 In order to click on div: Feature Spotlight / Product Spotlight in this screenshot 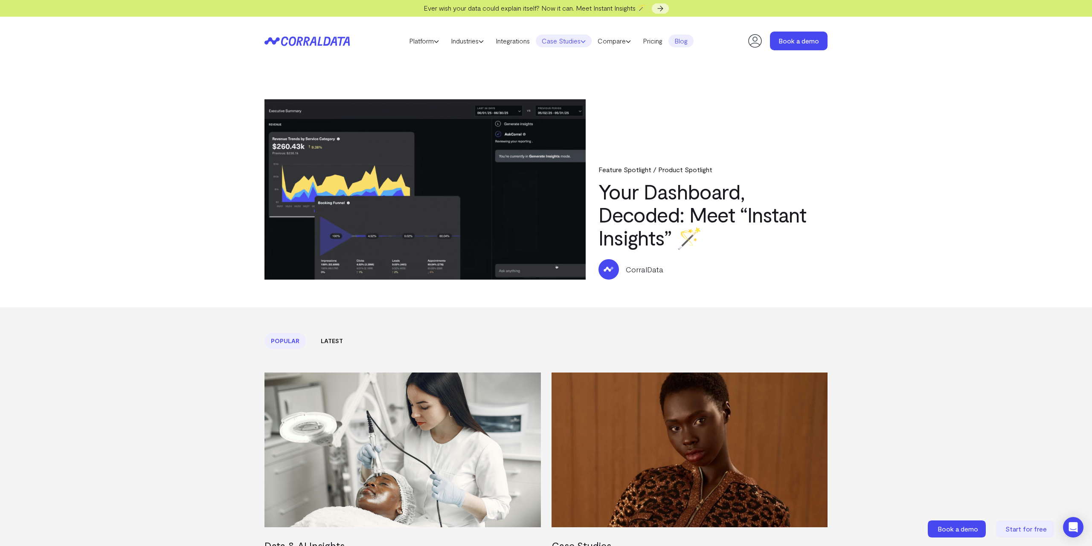, I will do `click(713, 169)`.